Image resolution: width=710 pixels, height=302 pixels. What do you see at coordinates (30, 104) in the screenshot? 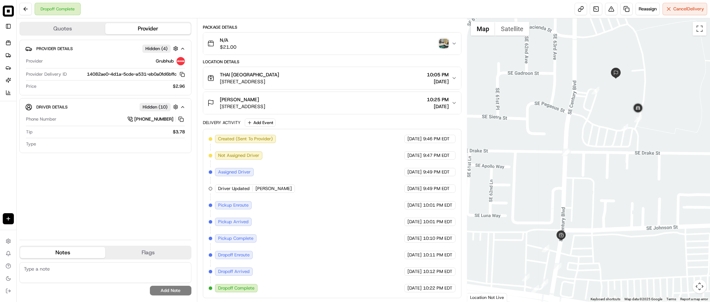
I see `a: 📗Knowledge Base` at bounding box center [30, 104].